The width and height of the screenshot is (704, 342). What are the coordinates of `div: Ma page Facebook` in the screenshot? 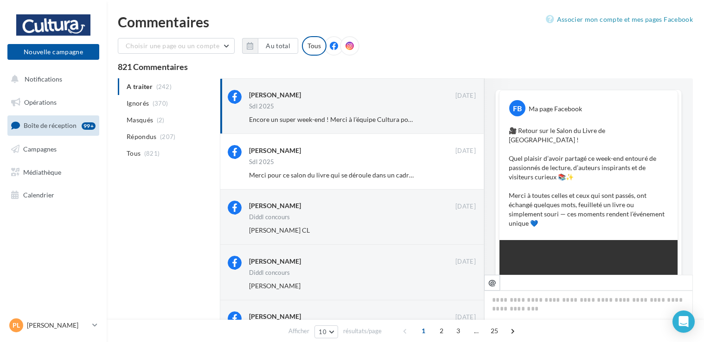 It's located at (555, 109).